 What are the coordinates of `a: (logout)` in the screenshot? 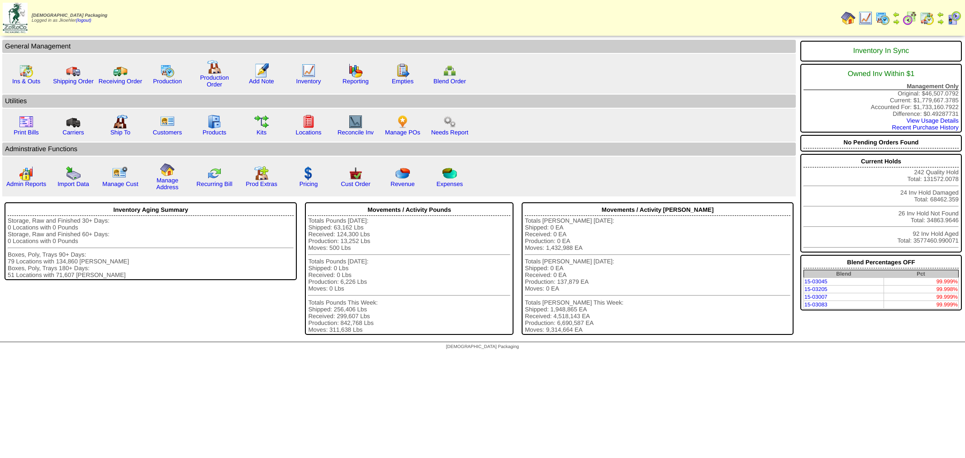 It's located at (84, 20).